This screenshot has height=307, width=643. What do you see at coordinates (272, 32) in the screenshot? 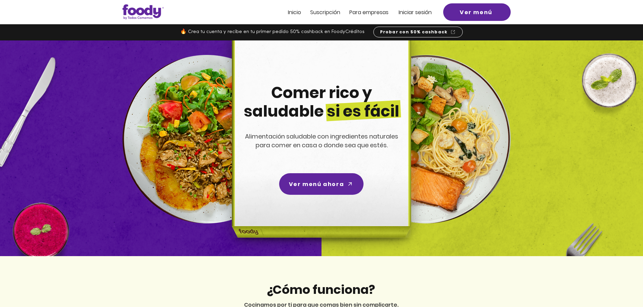
I see `span: 🔥 Crea tu cuenta y recibe en tu primer pedido 50% cashback en FoodyCréditos` at bounding box center [272, 32].